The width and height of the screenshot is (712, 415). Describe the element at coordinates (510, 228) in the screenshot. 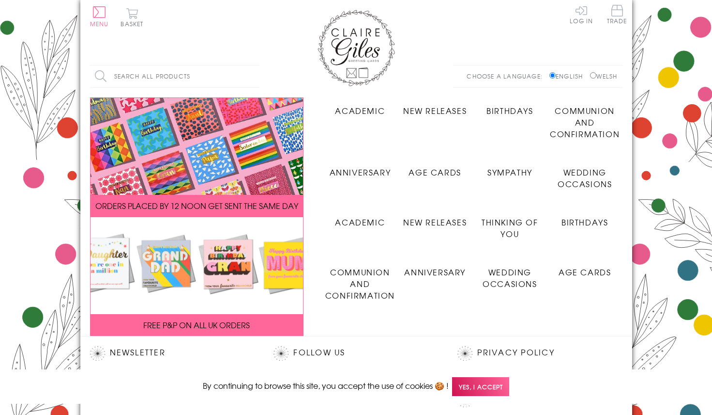

I see `span: Thinking of You` at that location.